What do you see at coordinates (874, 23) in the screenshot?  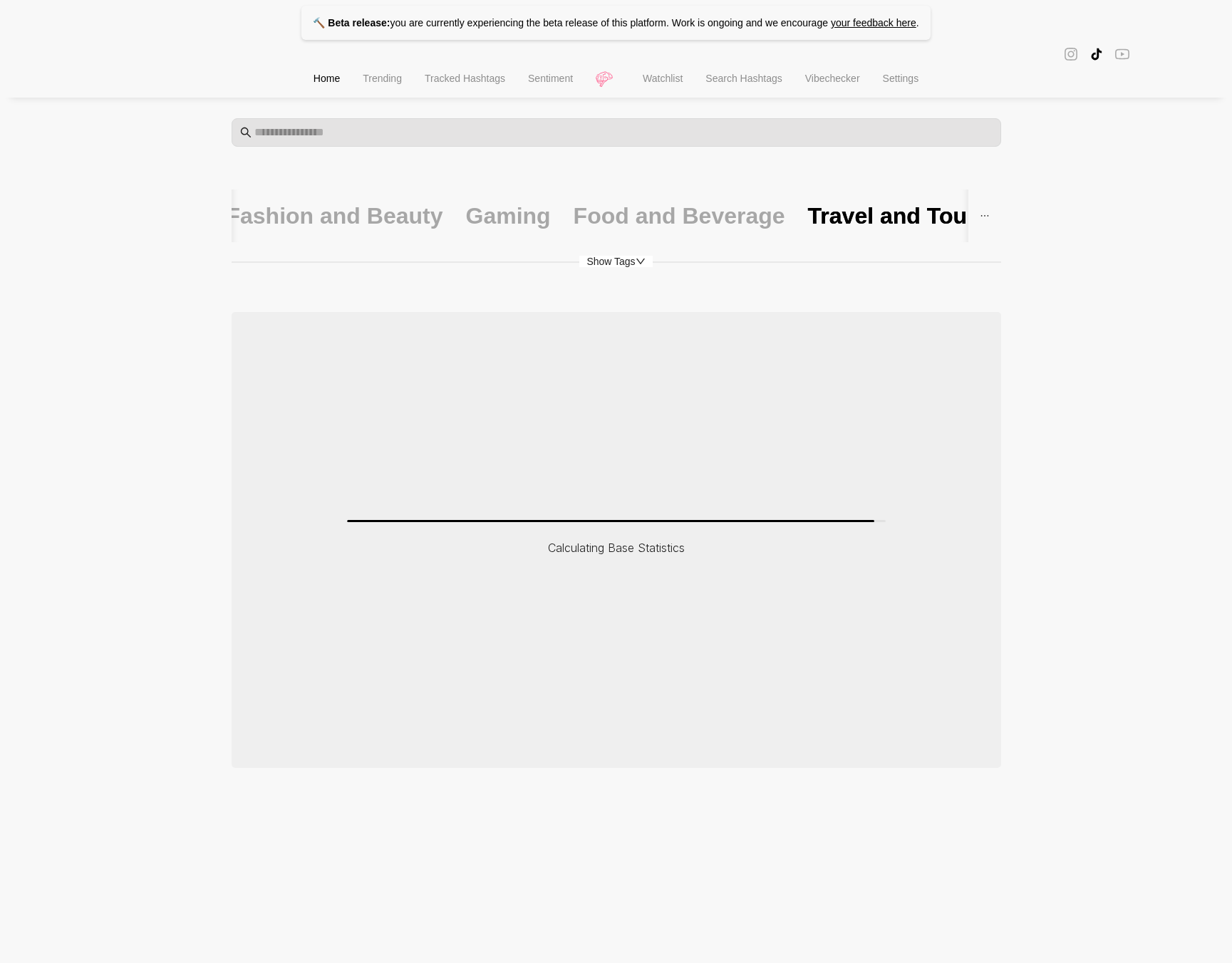 I see `a: your feedback here` at bounding box center [874, 23].